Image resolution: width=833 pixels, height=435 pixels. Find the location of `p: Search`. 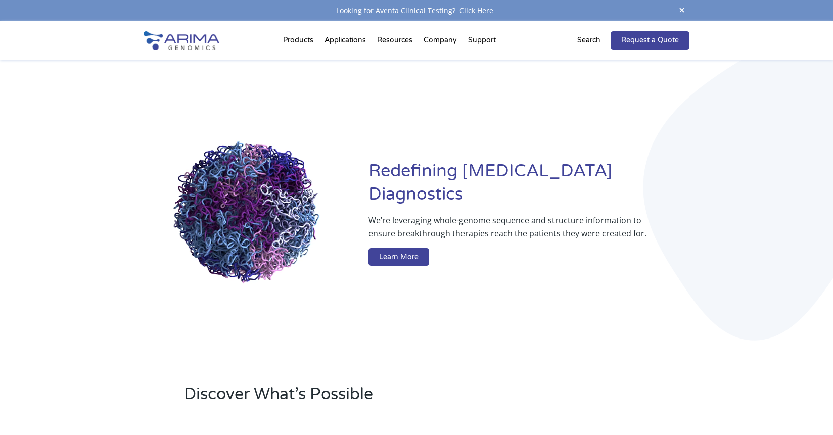

p: Search is located at coordinates (589, 40).